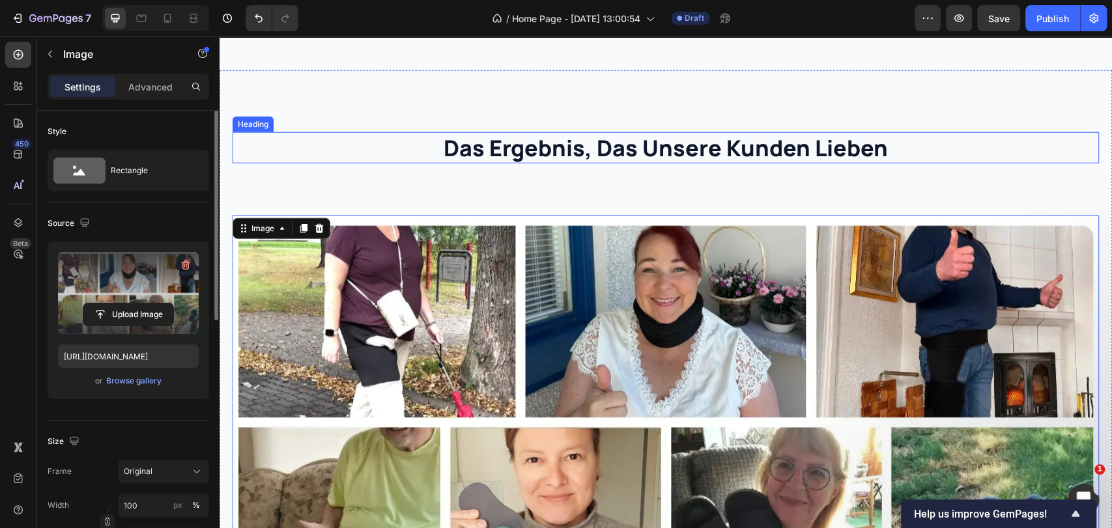 The height and width of the screenshot is (528, 1112). What do you see at coordinates (43, 192) in the screenshot?
I see `div: Image` at bounding box center [43, 192].